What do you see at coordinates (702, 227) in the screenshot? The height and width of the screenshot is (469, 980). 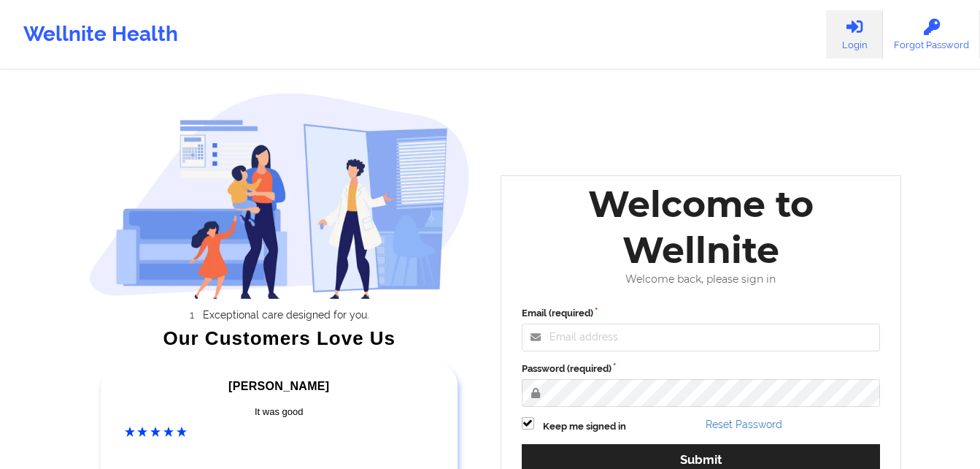 I see `div: Welcome to Wellnite` at bounding box center [702, 227].